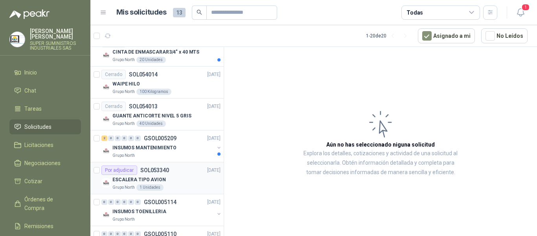 This screenshot has width=537, height=236. Describe the element at coordinates (45, 90) in the screenshot. I see `a: Chat` at that location.